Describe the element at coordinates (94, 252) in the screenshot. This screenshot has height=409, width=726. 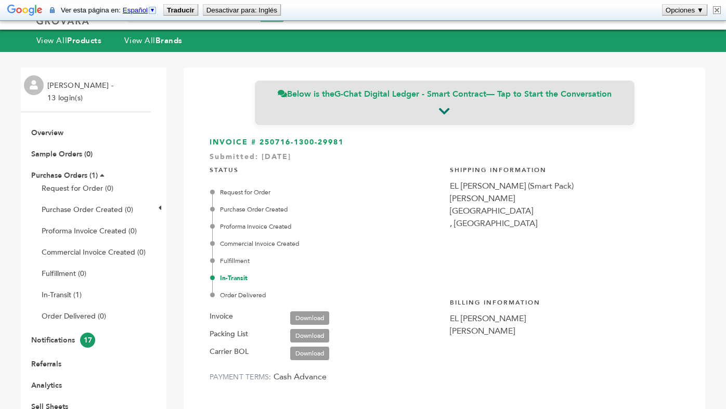
I see `a: Commercial Invoice Created (0)` at that location.